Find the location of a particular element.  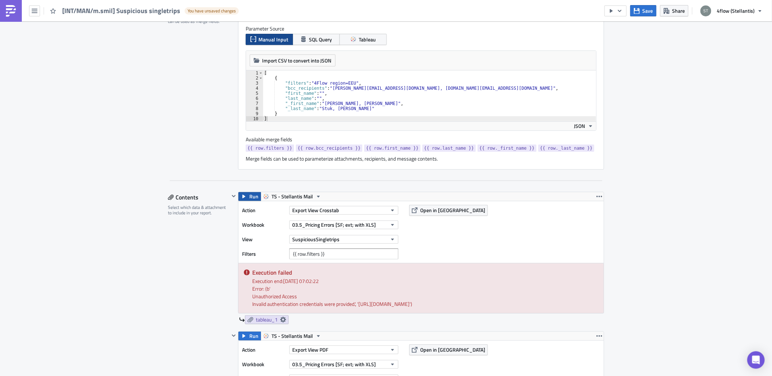

span: {{ row.filters }} is located at coordinates (270, 148).